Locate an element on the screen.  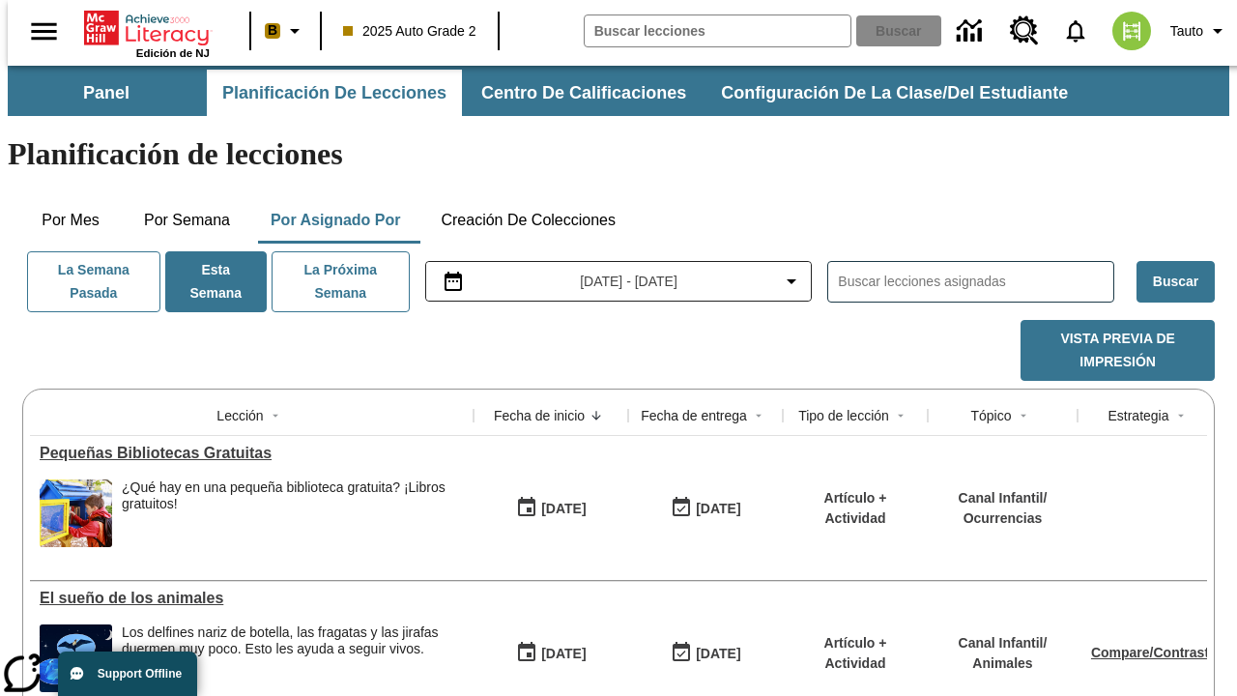
span: ¿Qué hay en una pequeña biblioteca gratuita? ¡Libros gratuitos! is located at coordinates (293, 513).